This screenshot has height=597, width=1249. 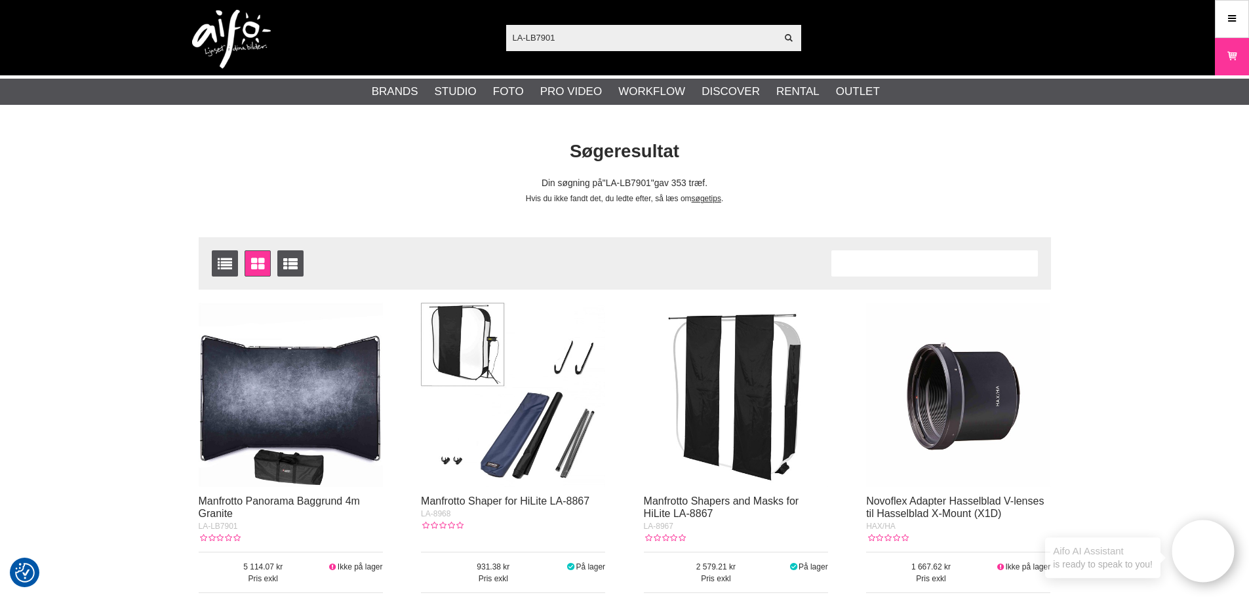 What do you see at coordinates (730, 92) in the screenshot?
I see `a: Discover` at bounding box center [730, 92].